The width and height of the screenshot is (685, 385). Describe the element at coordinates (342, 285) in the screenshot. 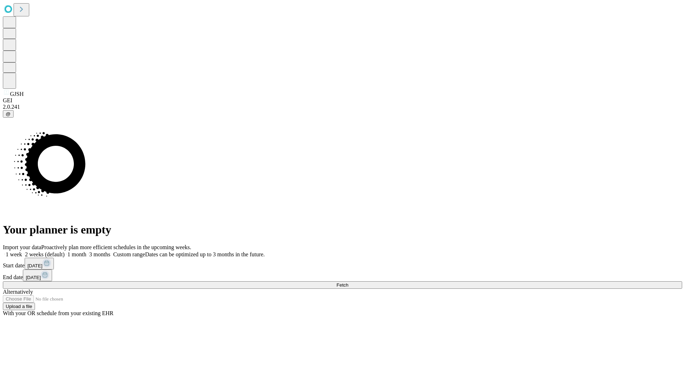

I see `span: Fetch` at that location.